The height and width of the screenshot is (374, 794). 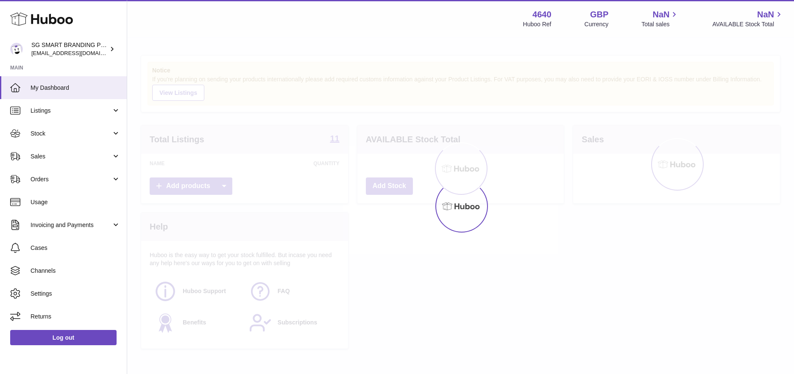 I want to click on span: Channels, so click(x=75, y=271).